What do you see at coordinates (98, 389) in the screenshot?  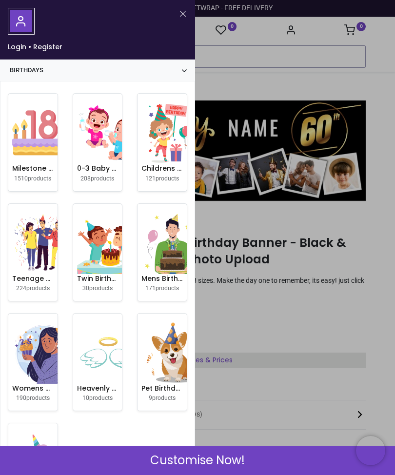 I see `h6: Heavenly Birthday` at bounding box center [98, 389].